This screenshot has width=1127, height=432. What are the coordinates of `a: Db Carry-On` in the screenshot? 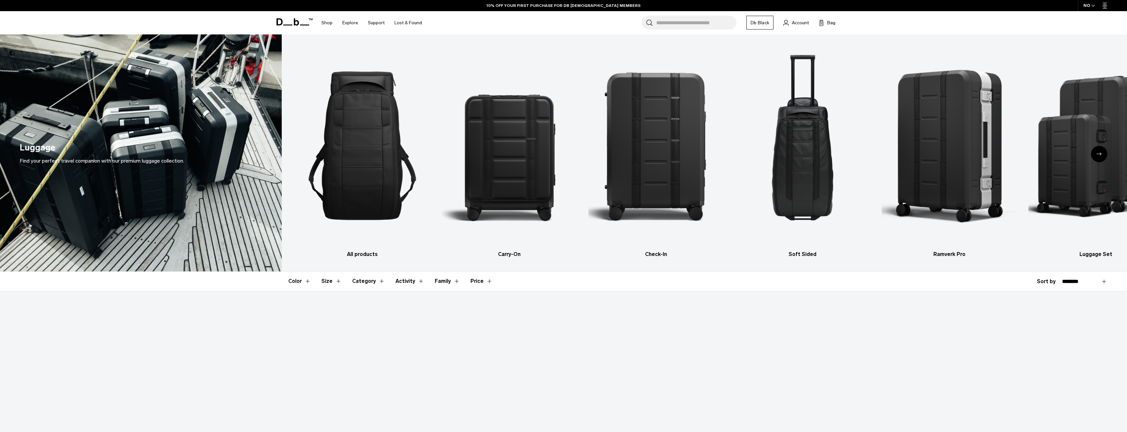 It's located at (509, 151).